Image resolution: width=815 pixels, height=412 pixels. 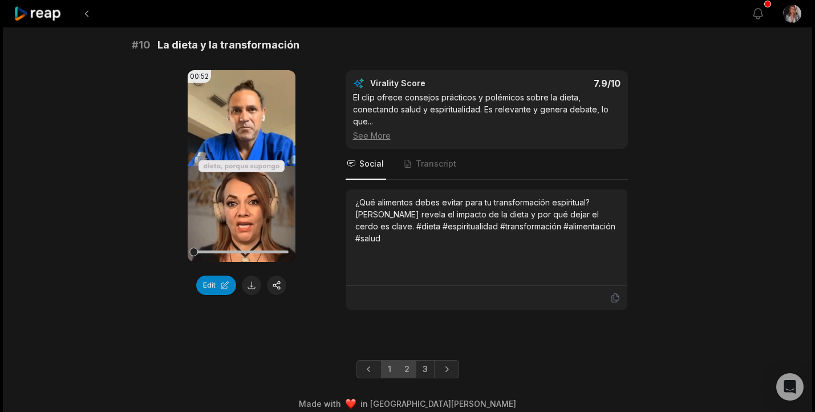 I want to click on button: Edit, so click(x=216, y=285).